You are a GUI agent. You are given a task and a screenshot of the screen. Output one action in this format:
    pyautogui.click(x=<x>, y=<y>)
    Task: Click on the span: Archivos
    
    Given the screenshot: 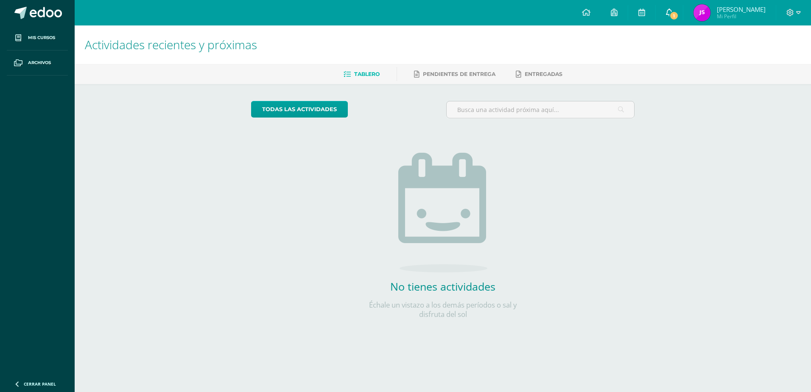 What is the action you would take?
    pyautogui.click(x=39, y=63)
    